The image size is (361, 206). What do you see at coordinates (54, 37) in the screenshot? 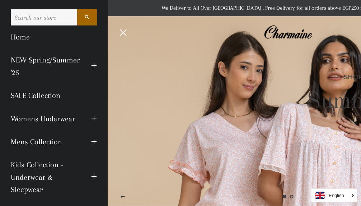
I see `a: Home` at bounding box center [54, 37].